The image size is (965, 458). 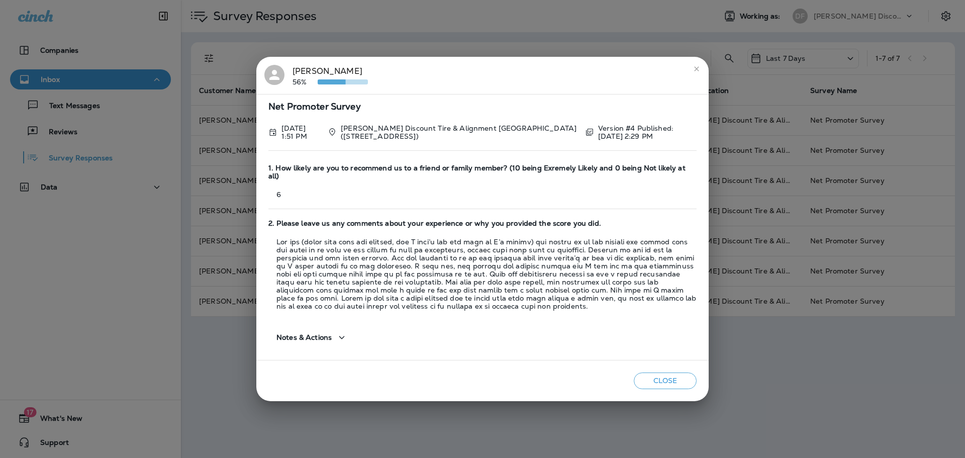 I want to click on button: Close, so click(x=665, y=381).